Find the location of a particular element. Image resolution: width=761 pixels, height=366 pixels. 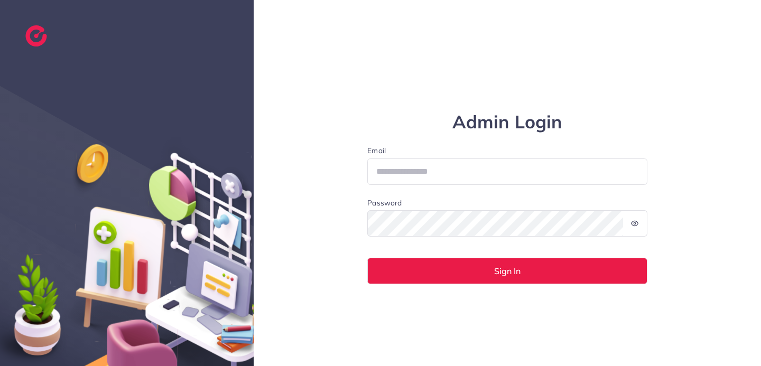

button: Sign In is located at coordinates (507, 271).